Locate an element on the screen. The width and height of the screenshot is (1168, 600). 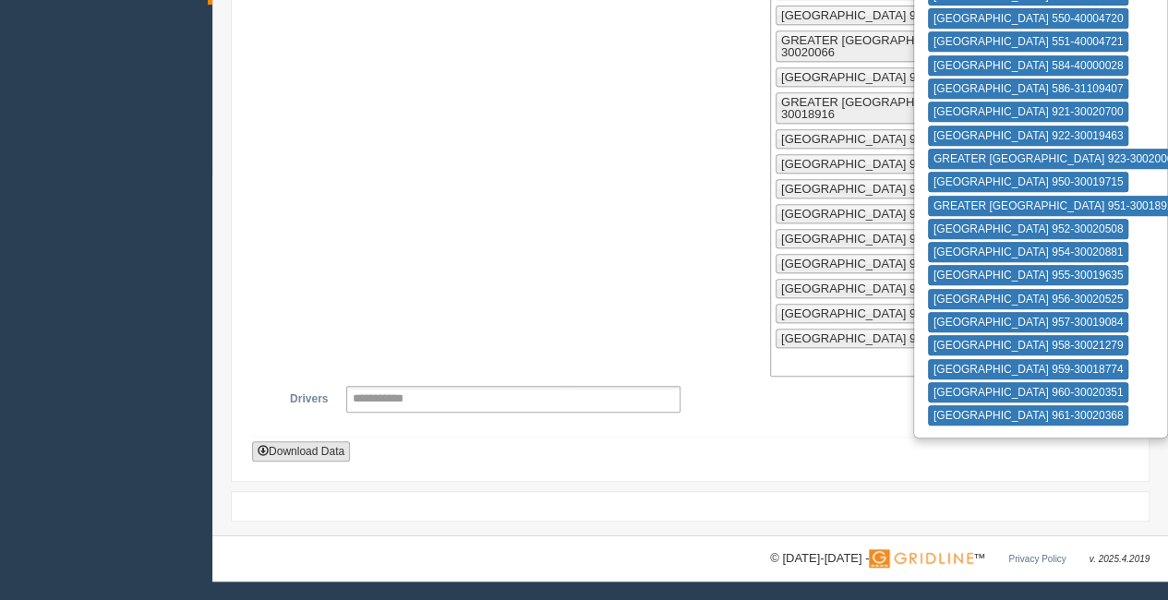
img: Gridline is located at coordinates (921, 559).